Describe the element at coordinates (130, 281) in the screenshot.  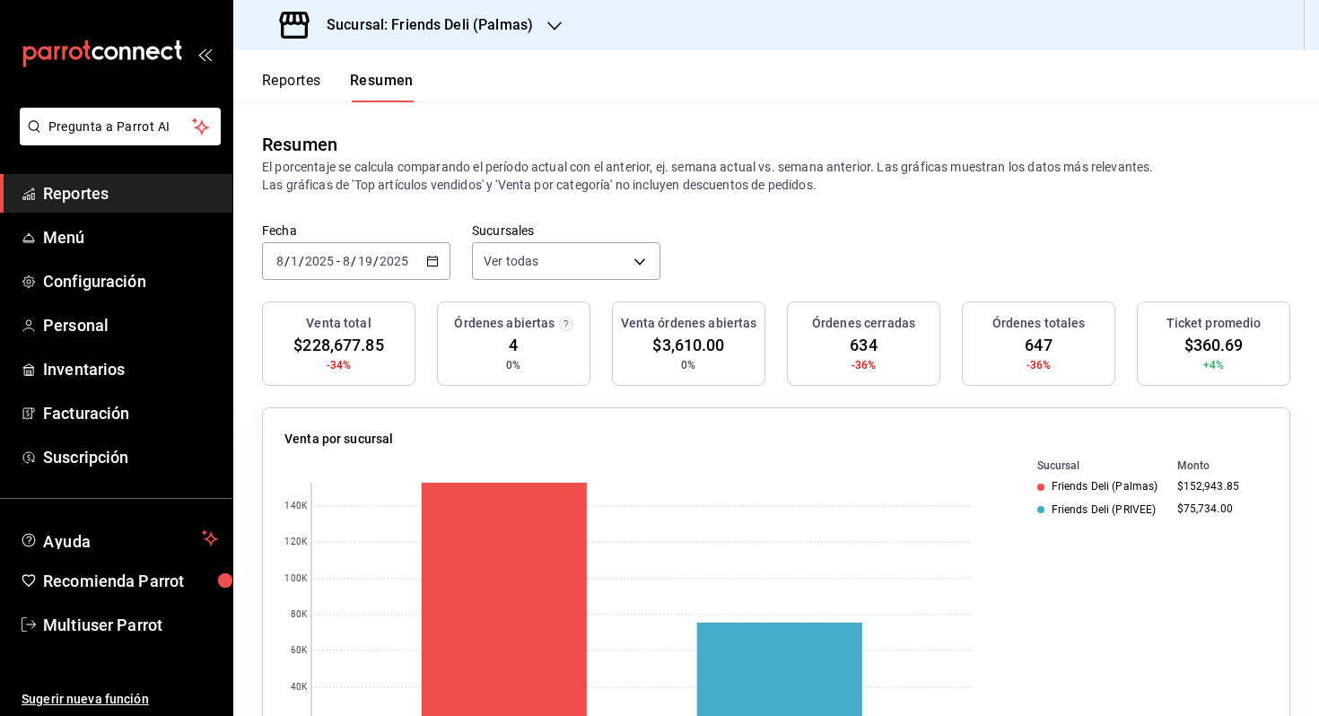
I see `span: Configuración` at that location.